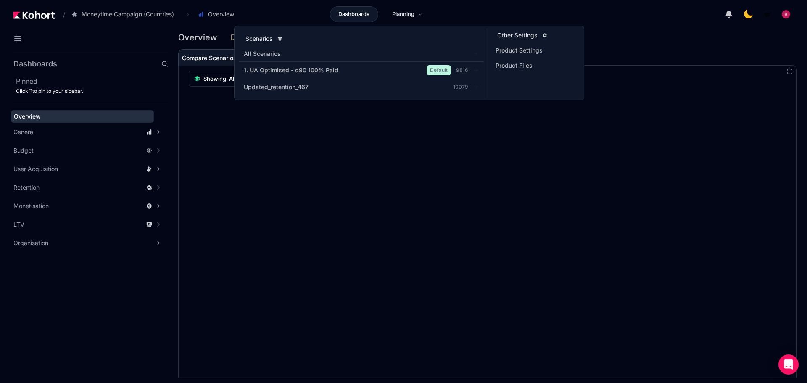  What do you see at coordinates (788, 364) in the screenshot?
I see `div: Open Intercom Messenger` at bounding box center [788, 364].